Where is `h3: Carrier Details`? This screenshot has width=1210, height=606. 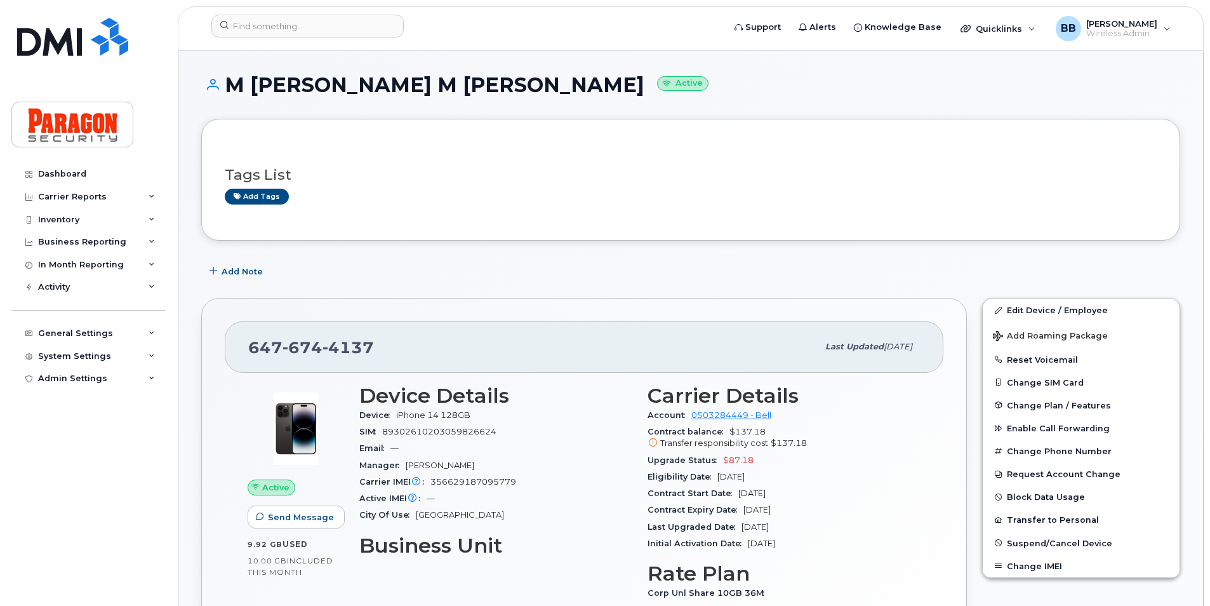 h3: Carrier Details is located at coordinates (784, 396).